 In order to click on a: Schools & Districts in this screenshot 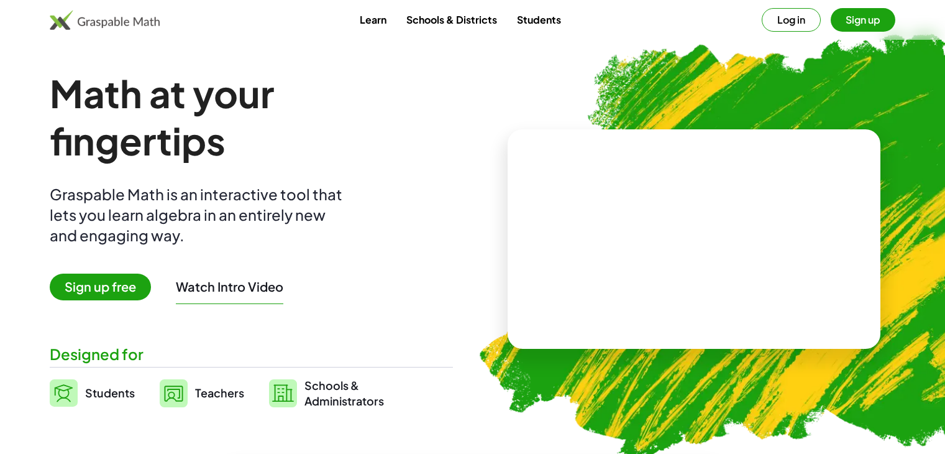, I will do `click(452, 19)`.